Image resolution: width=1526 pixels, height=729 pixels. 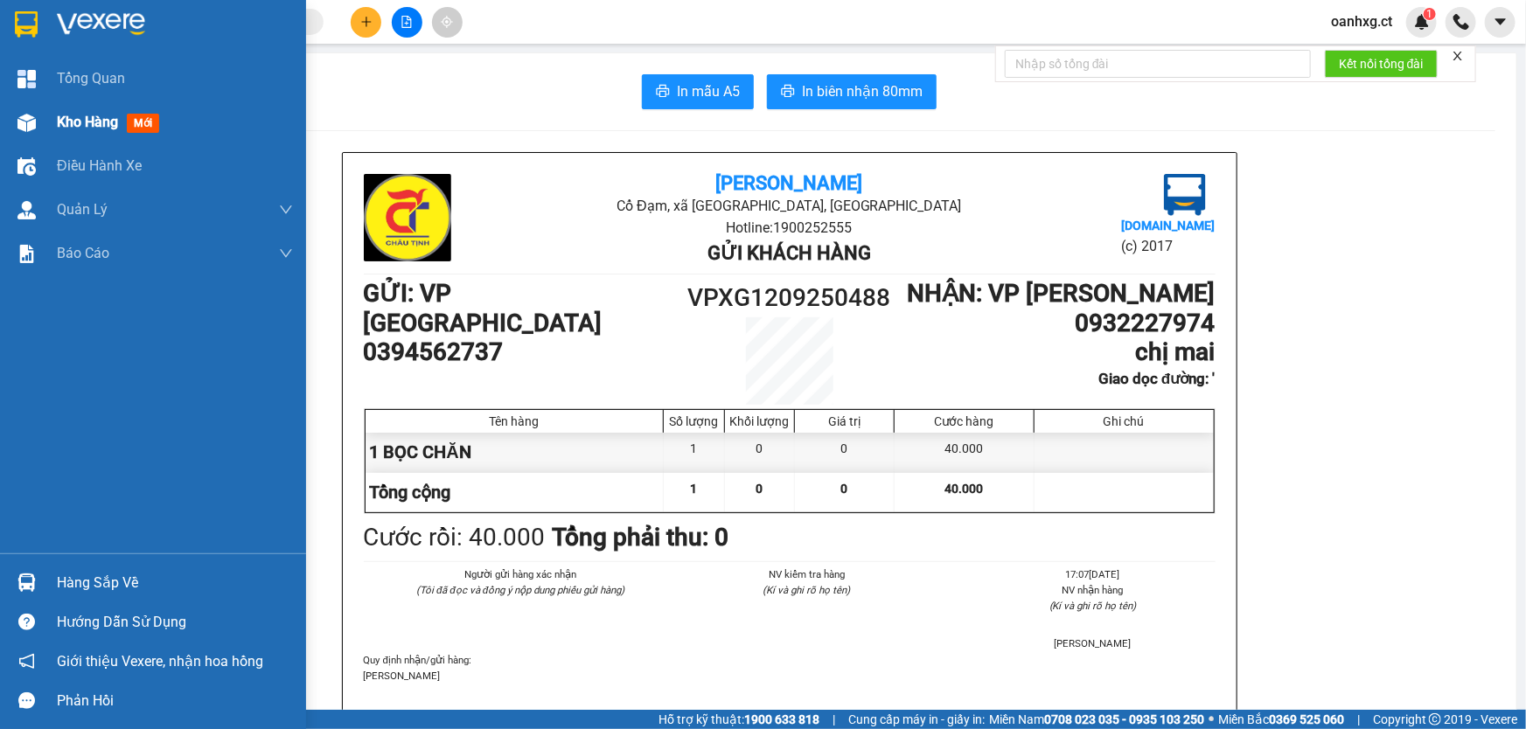 What do you see at coordinates (862, 91) in the screenshot?
I see `span: In biên nhận 80mm` at bounding box center [862, 91].